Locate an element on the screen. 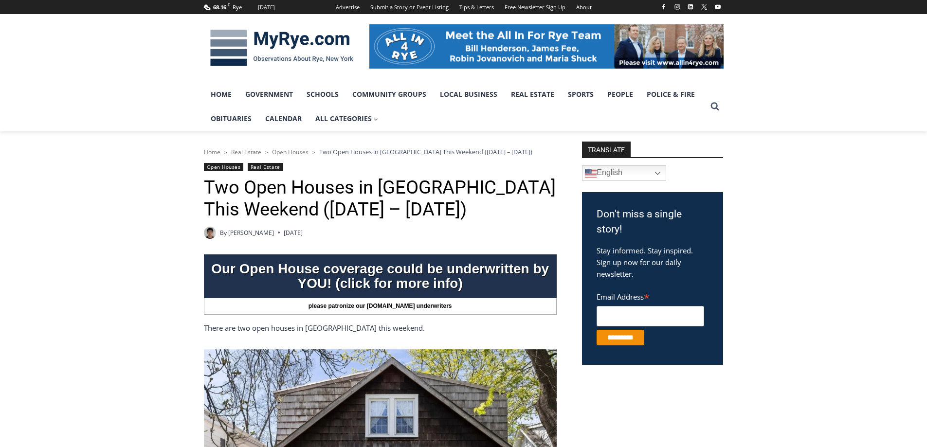 Image resolution: width=927 pixels, height=447 pixels. nav: Primary Navigation is located at coordinates (455, 107).